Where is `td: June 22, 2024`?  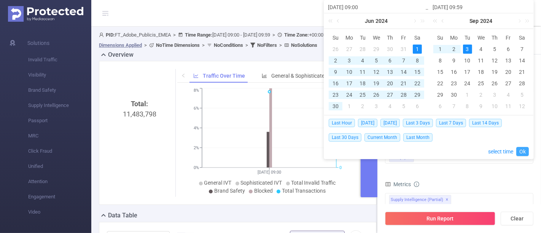 td: June 22, 2024 is located at coordinates (417, 83).